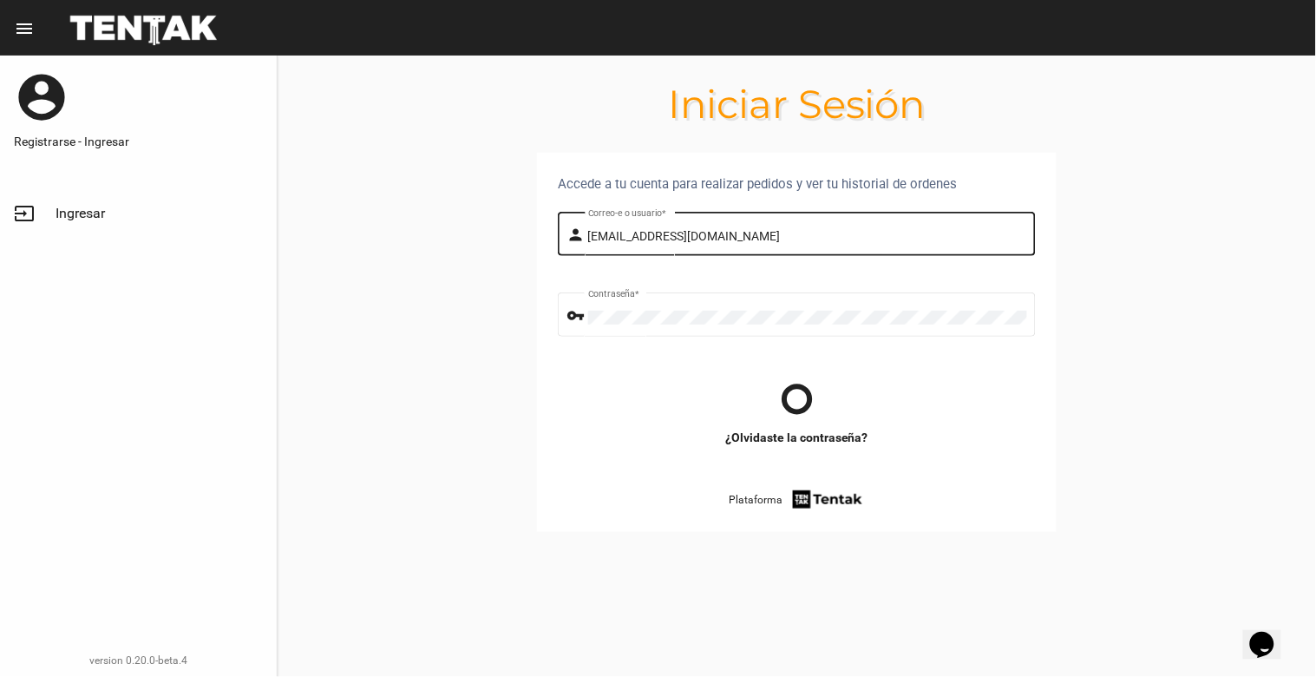 Image resolution: width=1316 pixels, height=677 pixels. Describe the element at coordinates (42, 97) in the screenshot. I see `mat-icon: account_circle` at that location.